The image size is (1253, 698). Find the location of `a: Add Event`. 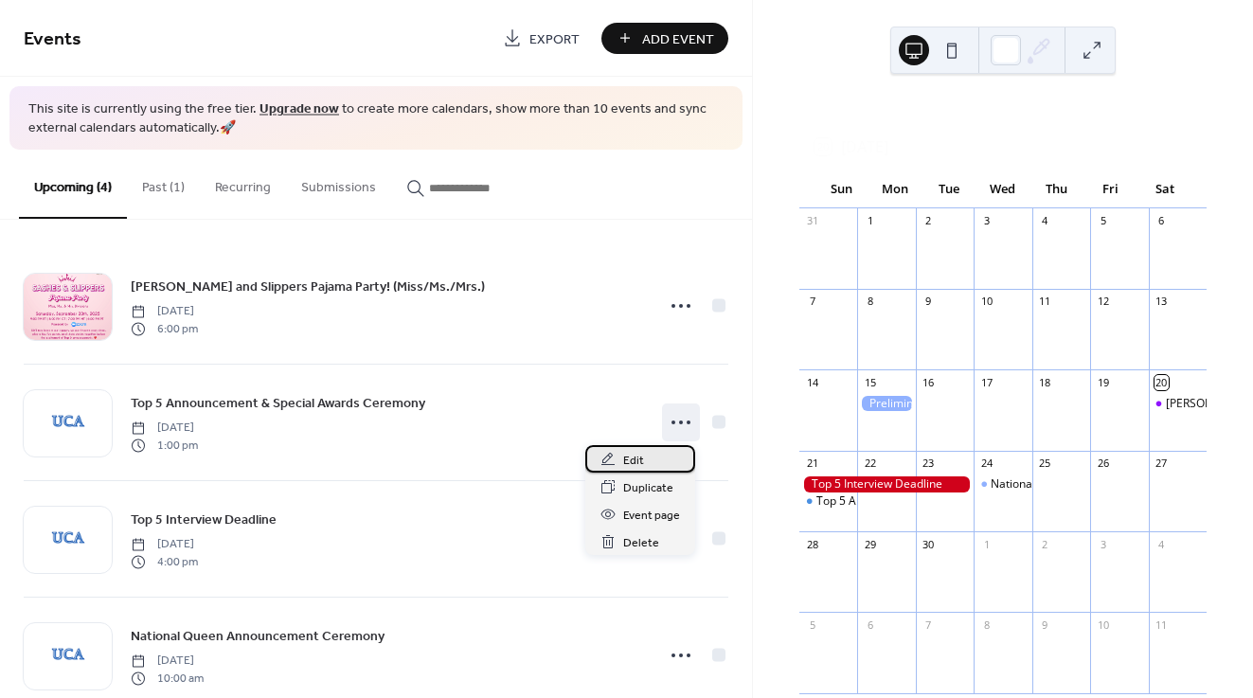

a: Add Event is located at coordinates (665, 38).